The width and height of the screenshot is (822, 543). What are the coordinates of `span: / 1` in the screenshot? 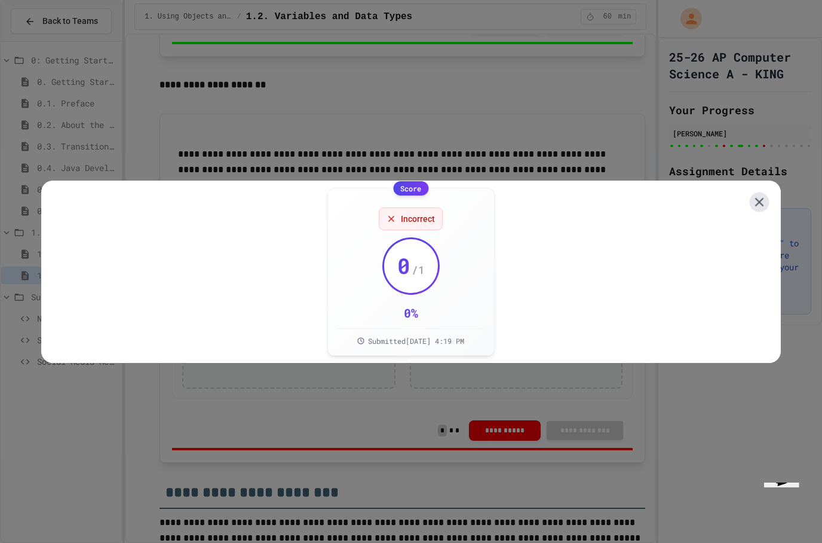 It's located at (418, 270).